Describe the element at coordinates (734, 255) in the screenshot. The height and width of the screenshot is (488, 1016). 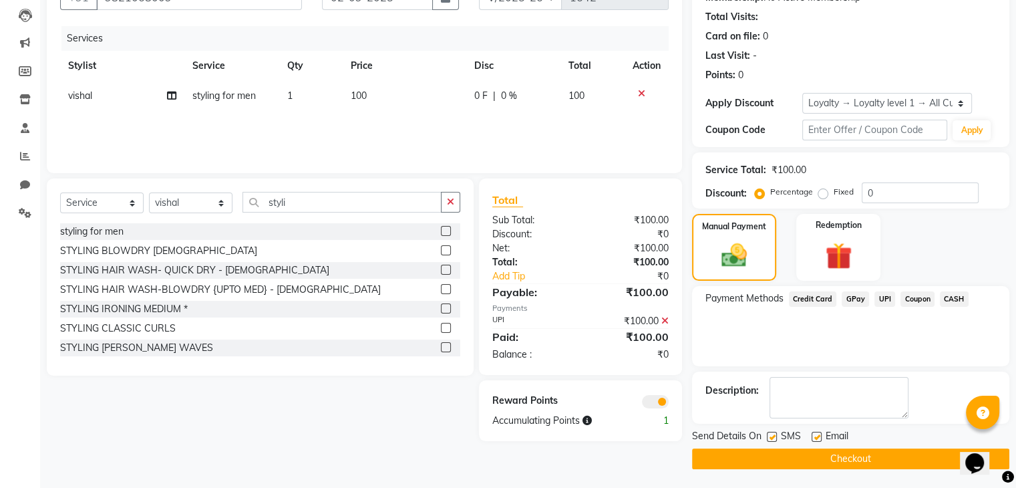
I see `img: _cash.svg` at that location.